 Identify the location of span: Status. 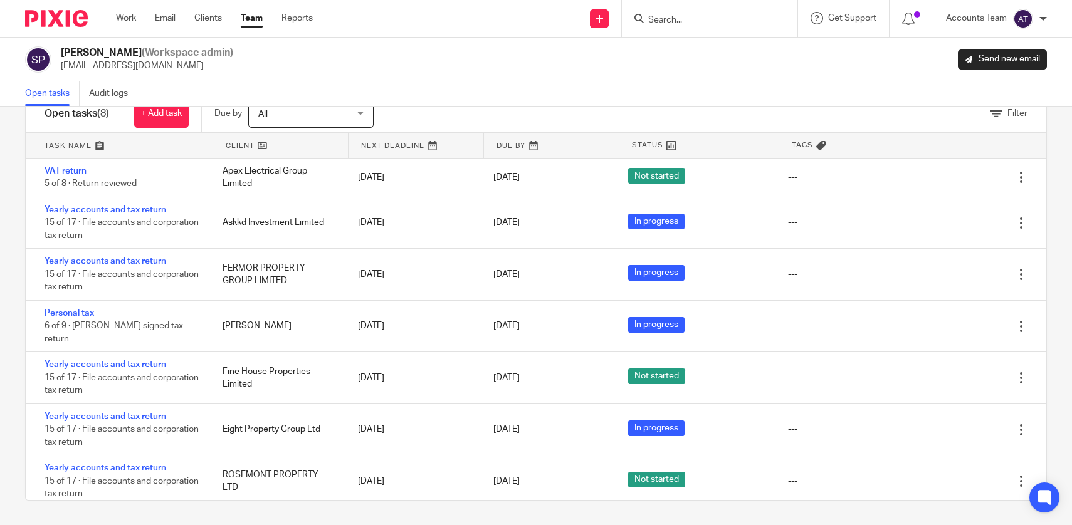
(647, 145).